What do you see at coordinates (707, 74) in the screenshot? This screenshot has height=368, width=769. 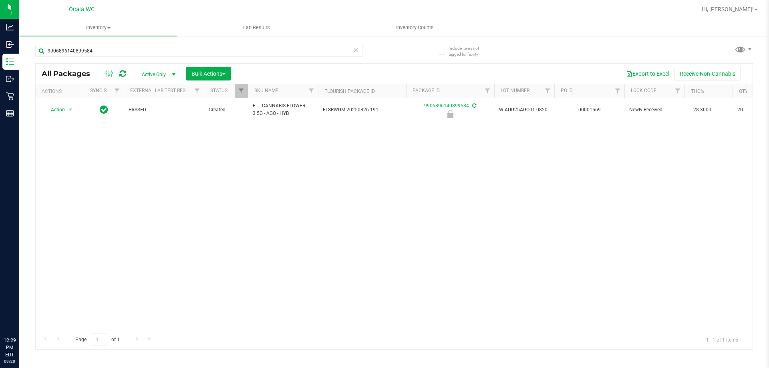 I see `button: Receive Non-Cannabis` at bounding box center [707, 74].